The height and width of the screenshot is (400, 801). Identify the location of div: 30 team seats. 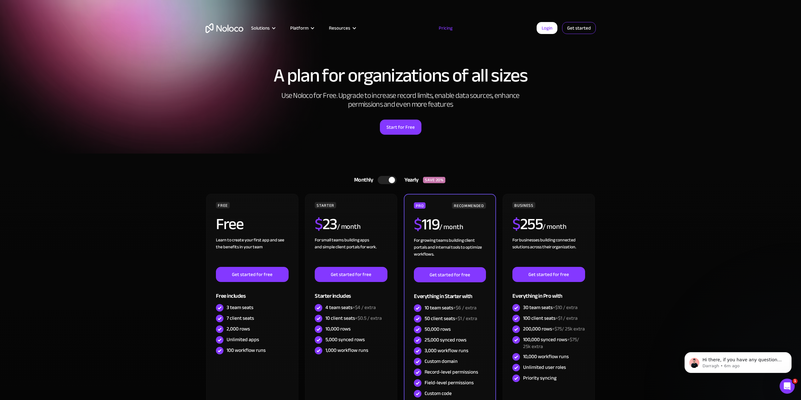
(550, 307).